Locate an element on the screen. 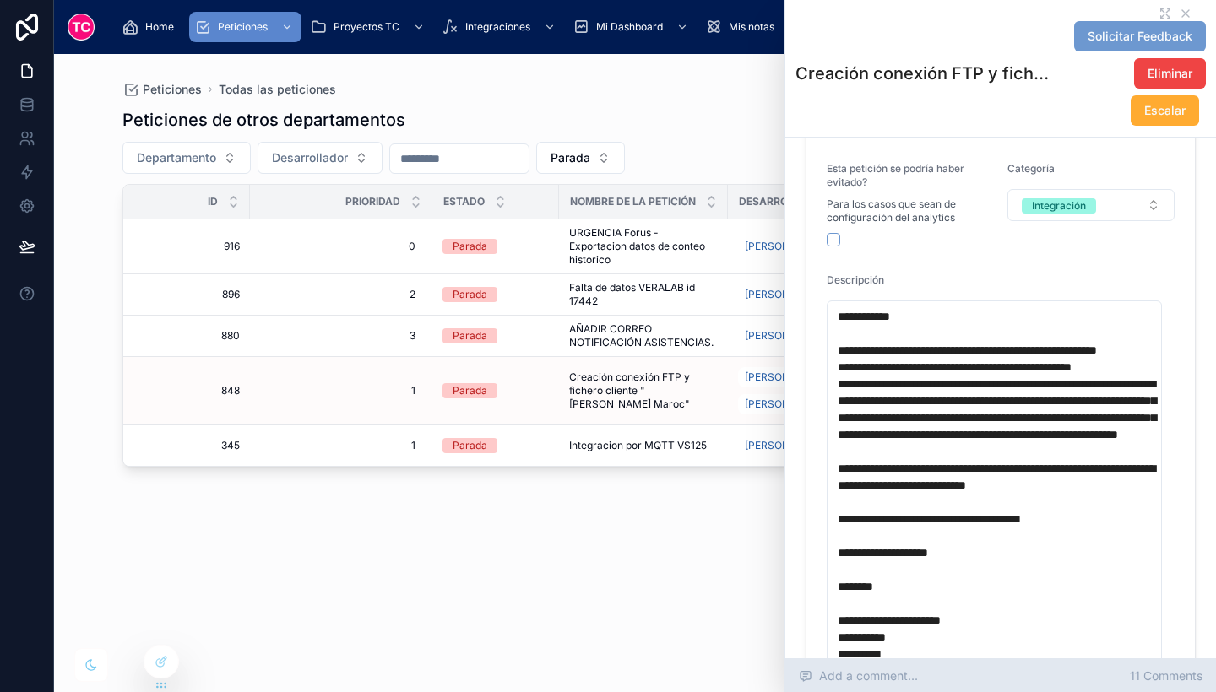 This screenshot has height=692, width=1216. a: Integracion por MQTT VS125 is located at coordinates (643, 446).